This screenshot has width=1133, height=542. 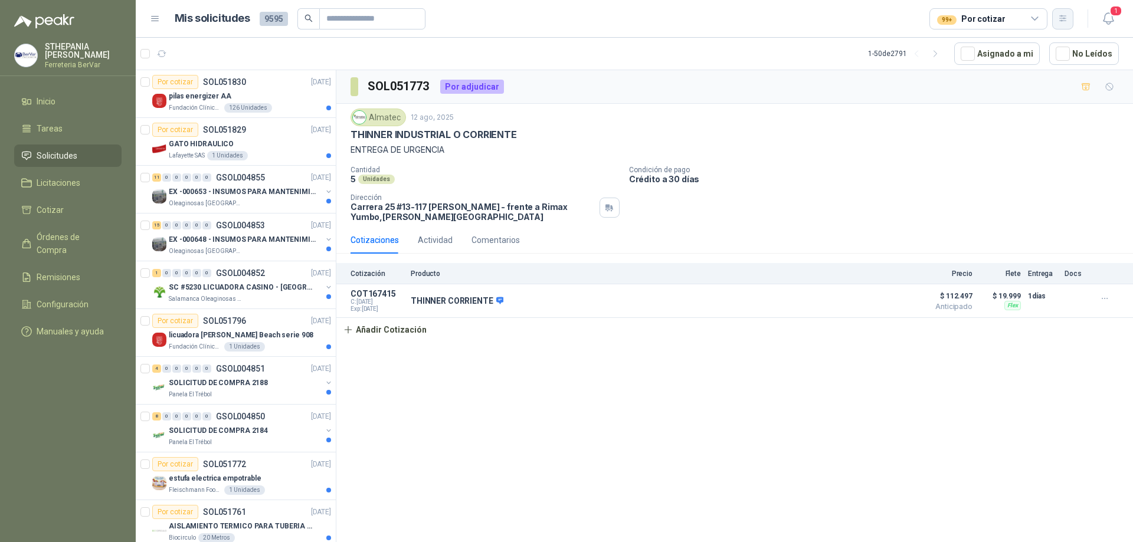 What do you see at coordinates (240, 178) in the screenshot?
I see `p: GSOL004855` at bounding box center [240, 178].